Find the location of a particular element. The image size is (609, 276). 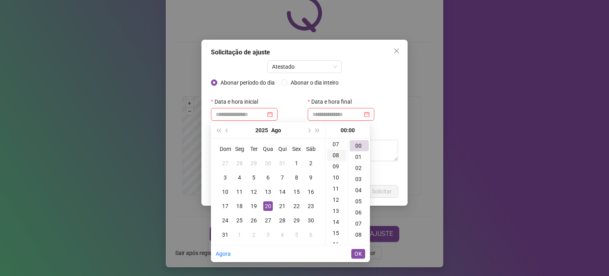

td: 2025-08-29 is located at coordinates (297, 220).